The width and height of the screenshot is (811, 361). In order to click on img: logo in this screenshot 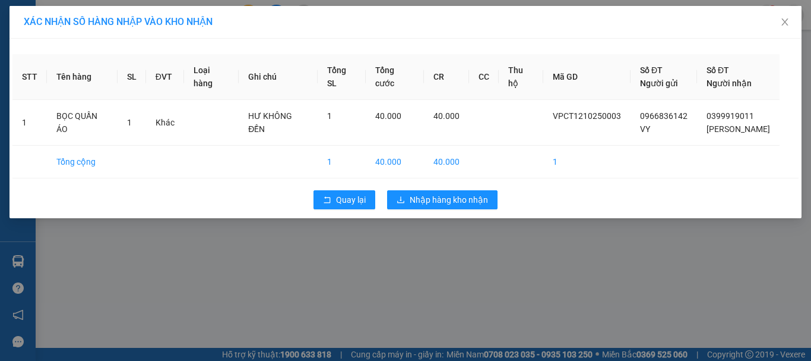, I will do `click(30, 33)`.